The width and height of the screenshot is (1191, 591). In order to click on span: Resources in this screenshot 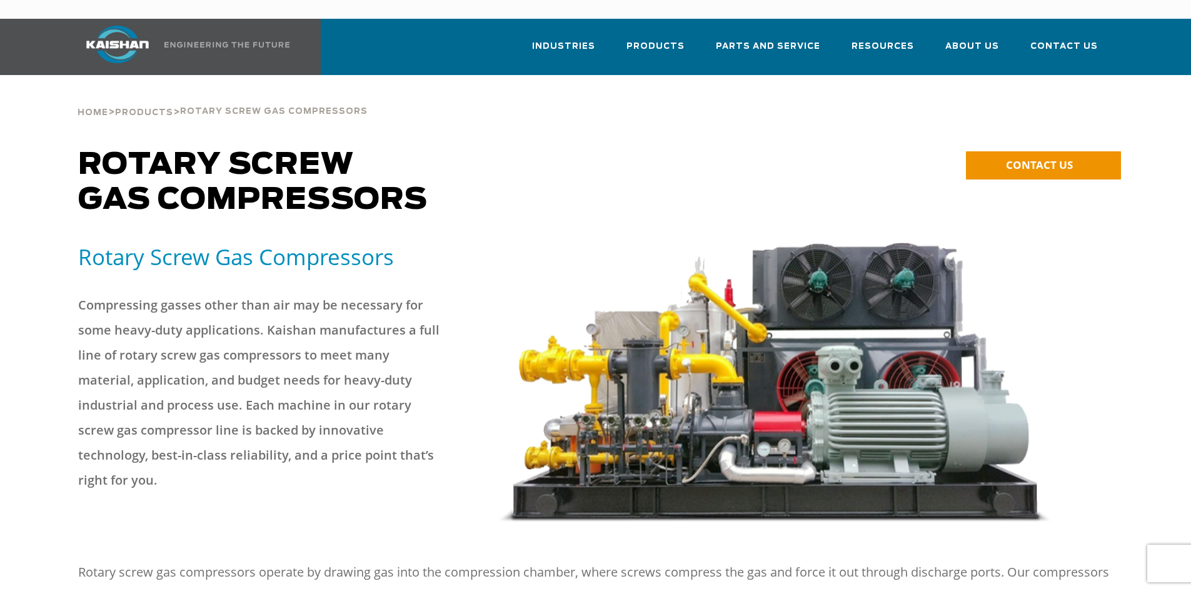, I will do `click(883, 46)`.